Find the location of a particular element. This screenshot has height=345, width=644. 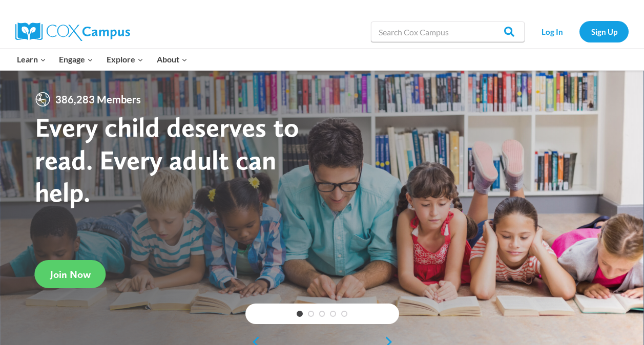

a: 1 is located at coordinates (300, 314).